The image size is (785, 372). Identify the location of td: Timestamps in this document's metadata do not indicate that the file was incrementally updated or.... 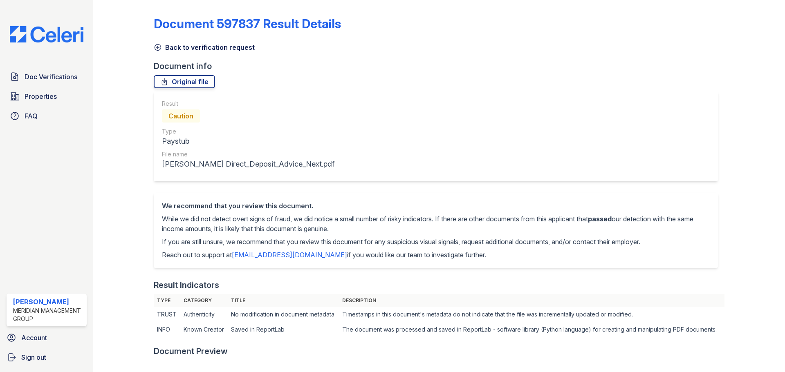
(531, 315).